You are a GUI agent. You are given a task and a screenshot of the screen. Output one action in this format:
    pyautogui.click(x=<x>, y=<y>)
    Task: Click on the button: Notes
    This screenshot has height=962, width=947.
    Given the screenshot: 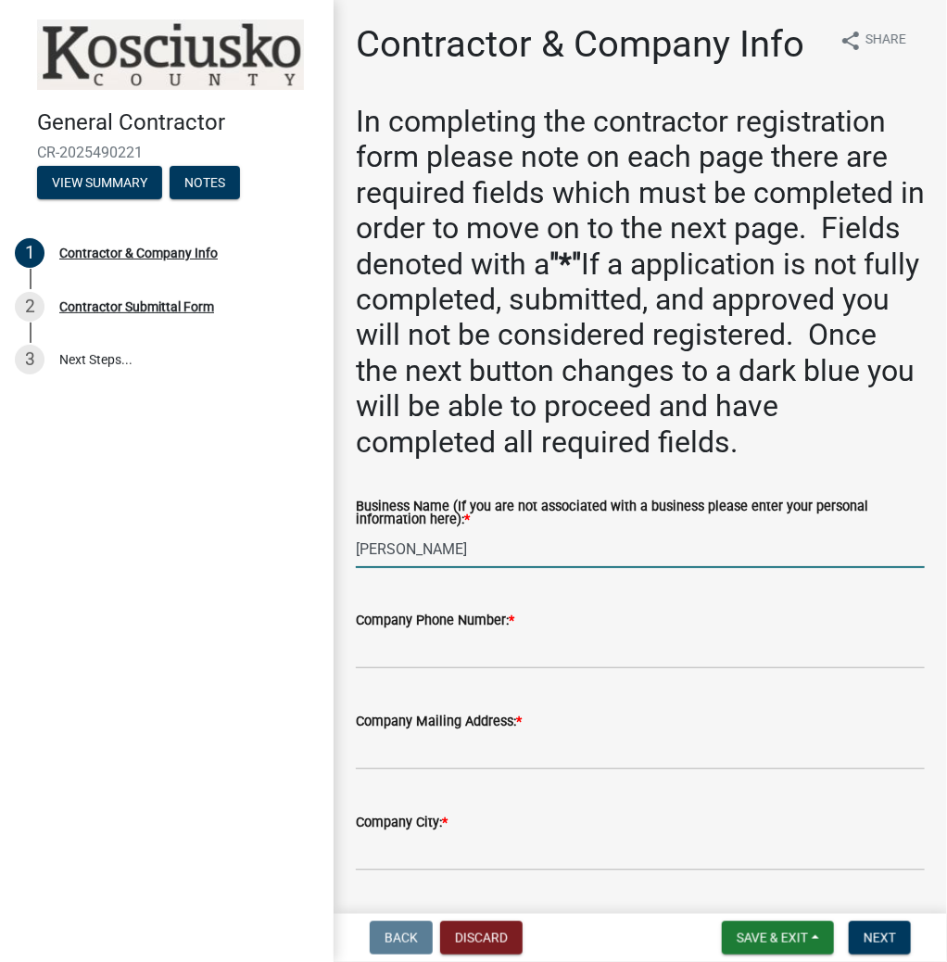 What is the action you would take?
    pyautogui.click(x=205, y=183)
    